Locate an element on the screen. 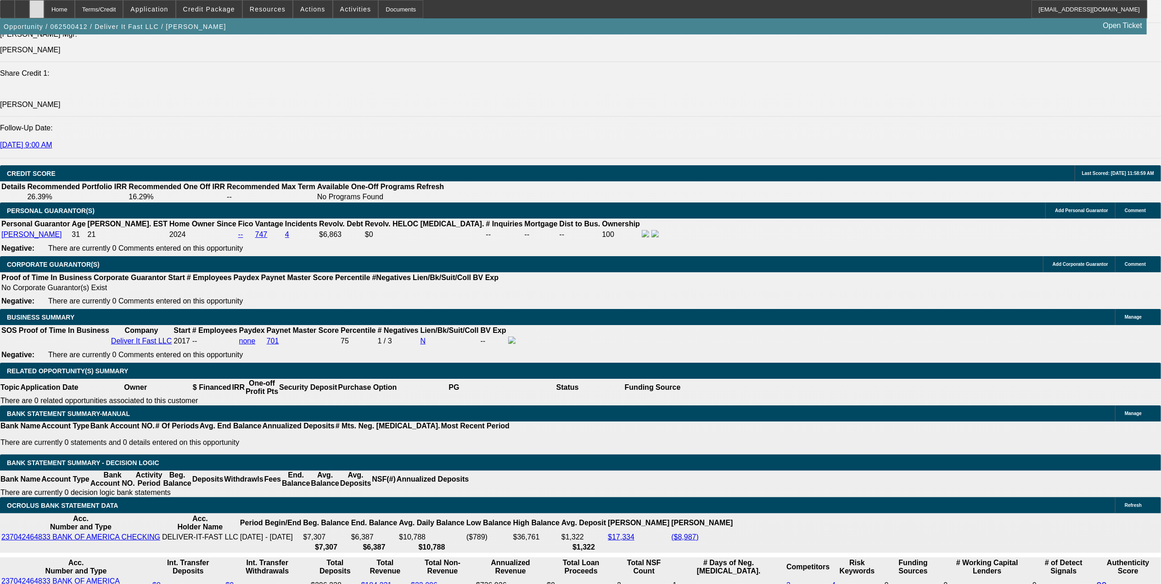  td: DELIVER-IT-FAST LLC is located at coordinates (200, 537).